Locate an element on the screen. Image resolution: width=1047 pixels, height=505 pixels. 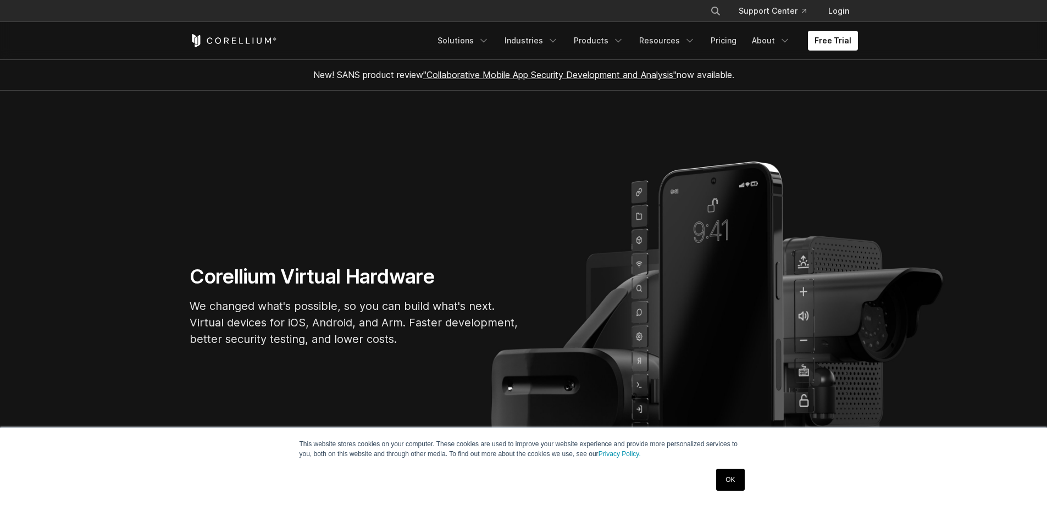
a: Pricing is located at coordinates (723, 41).